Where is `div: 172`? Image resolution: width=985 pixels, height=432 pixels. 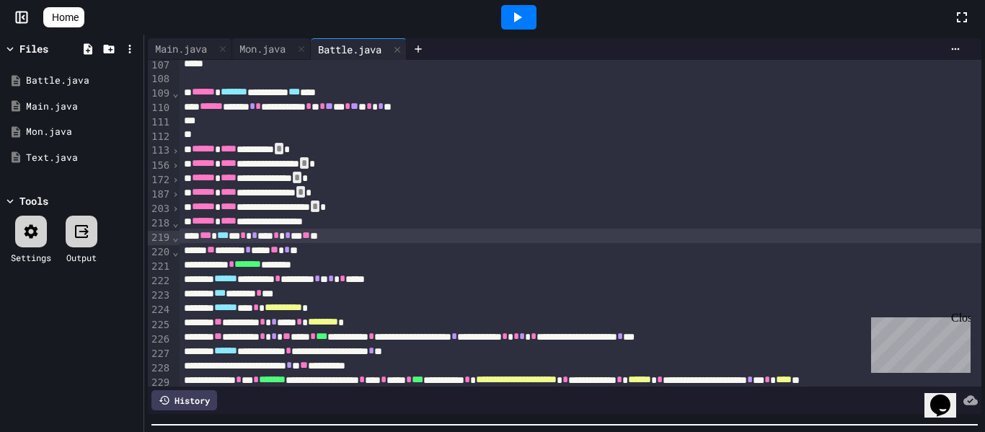 div: 172 is located at coordinates (159, 180).